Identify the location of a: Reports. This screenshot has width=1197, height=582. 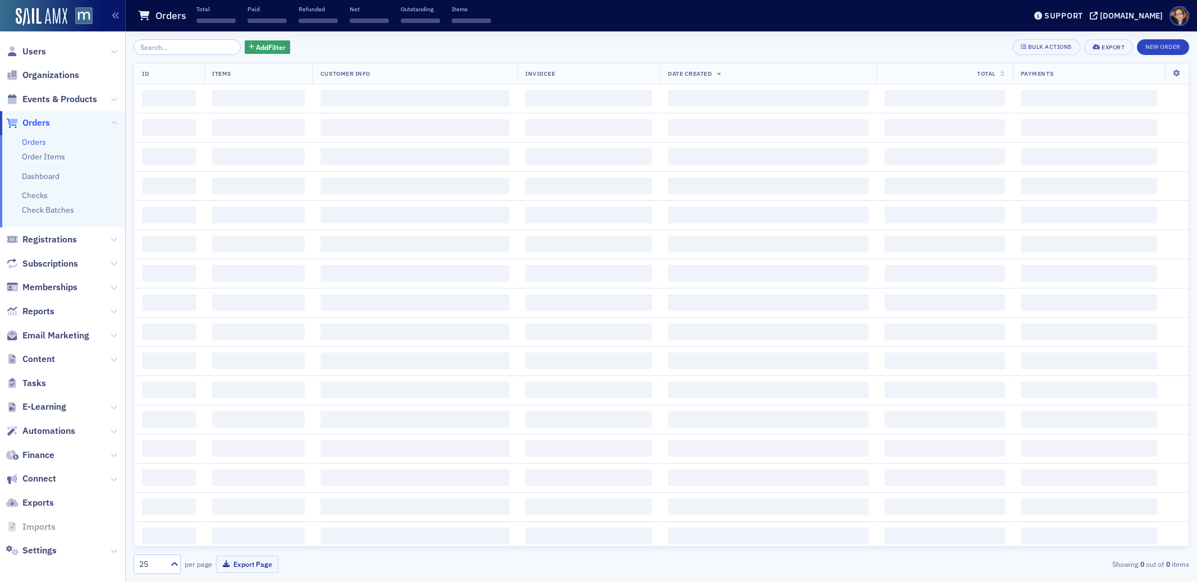
(30, 312).